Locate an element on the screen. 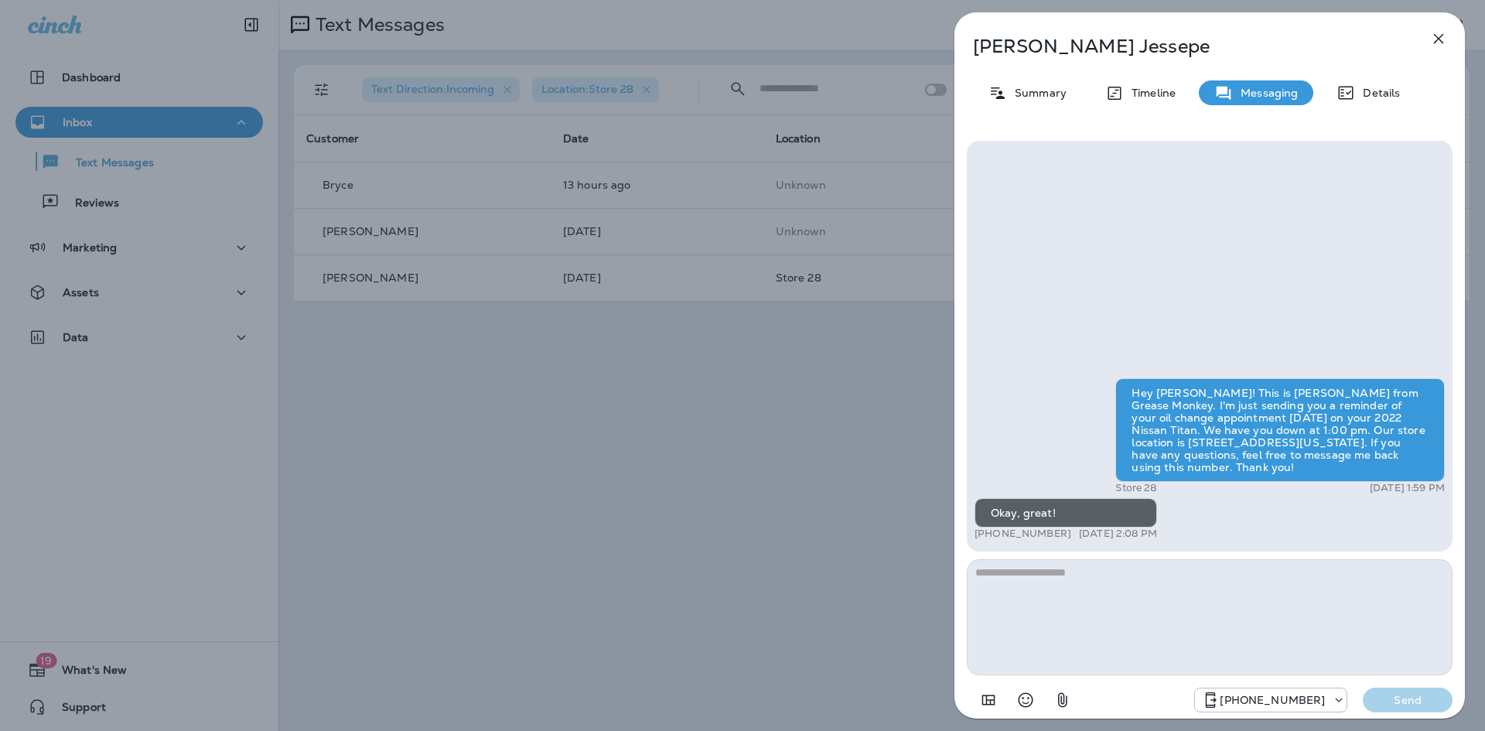 Image resolution: width=1485 pixels, height=731 pixels. p: Store 28 is located at coordinates (1135, 488).